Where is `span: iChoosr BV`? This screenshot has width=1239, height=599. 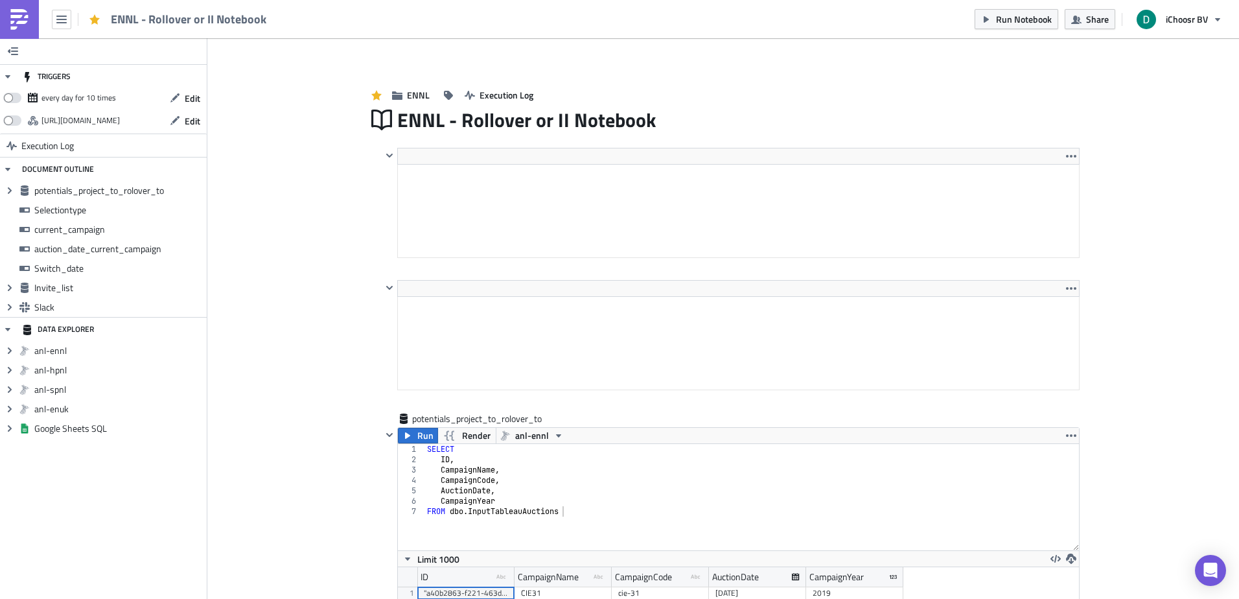 span: iChoosr BV is located at coordinates (1187, 19).